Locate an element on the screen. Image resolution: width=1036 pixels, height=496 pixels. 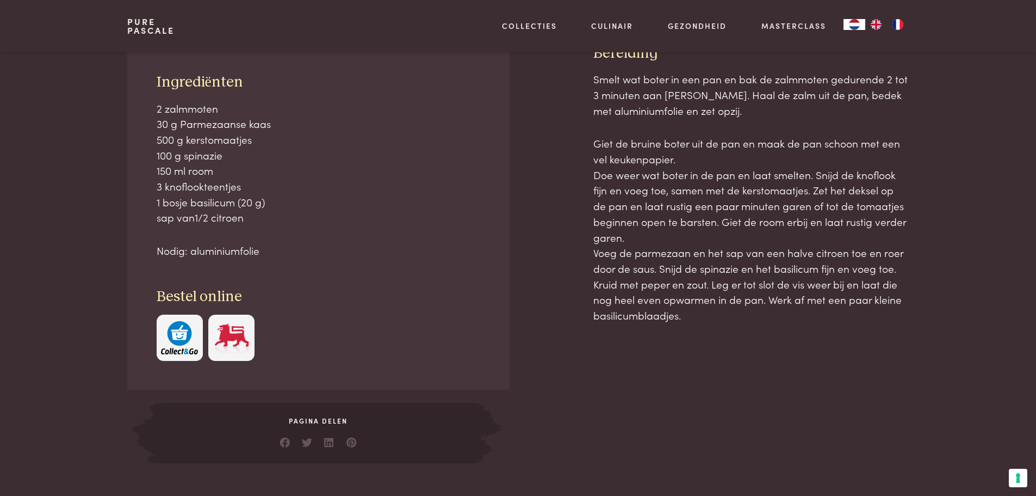
a: Collecties is located at coordinates (529, 26).